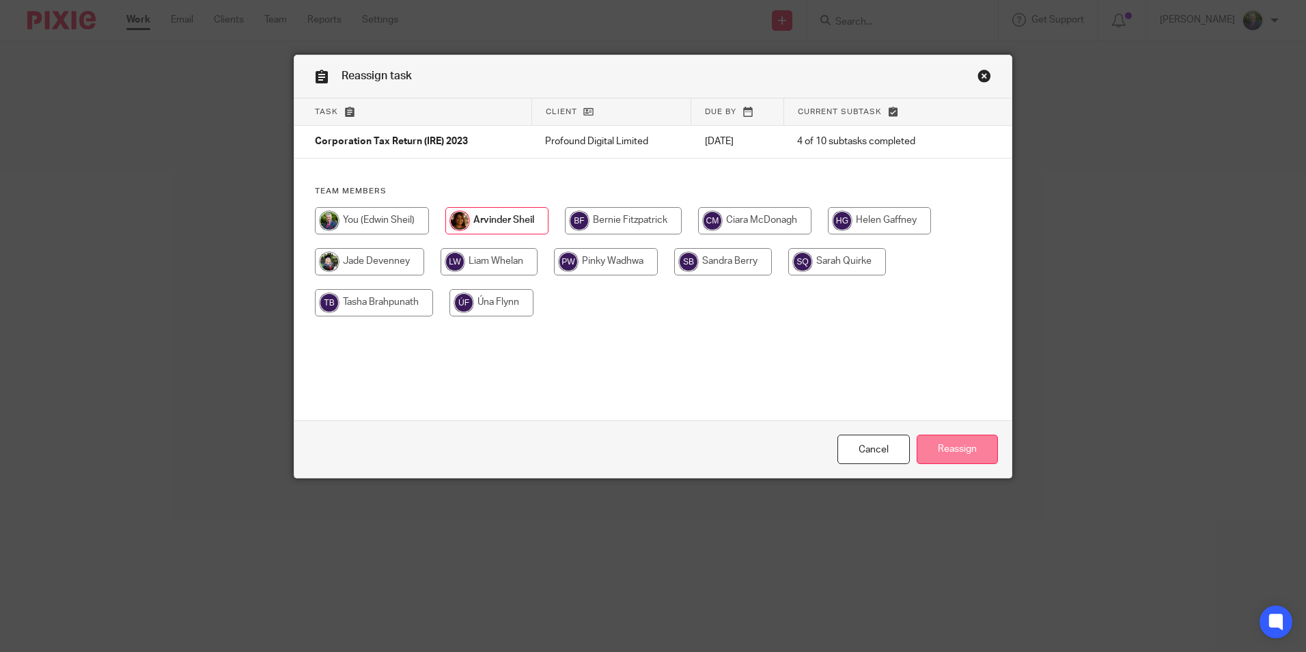 The image size is (1306, 652). What do you see at coordinates (872, 142) in the screenshot?
I see `td: 4 of 10 subtasks completed` at bounding box center [872, 142].